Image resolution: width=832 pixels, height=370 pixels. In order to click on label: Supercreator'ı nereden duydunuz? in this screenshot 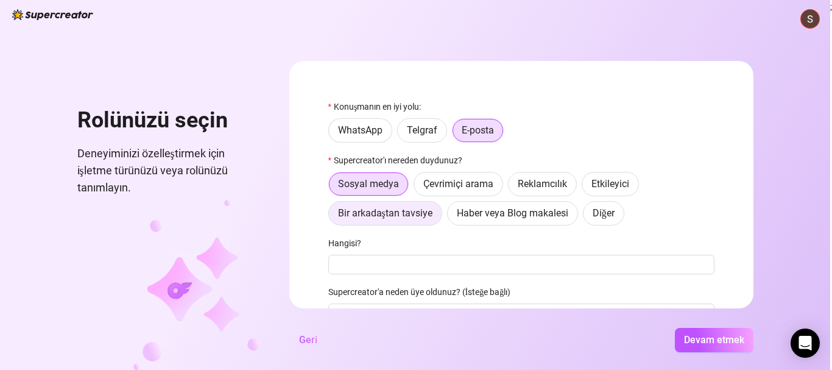, I will do `click(399, 160)`.